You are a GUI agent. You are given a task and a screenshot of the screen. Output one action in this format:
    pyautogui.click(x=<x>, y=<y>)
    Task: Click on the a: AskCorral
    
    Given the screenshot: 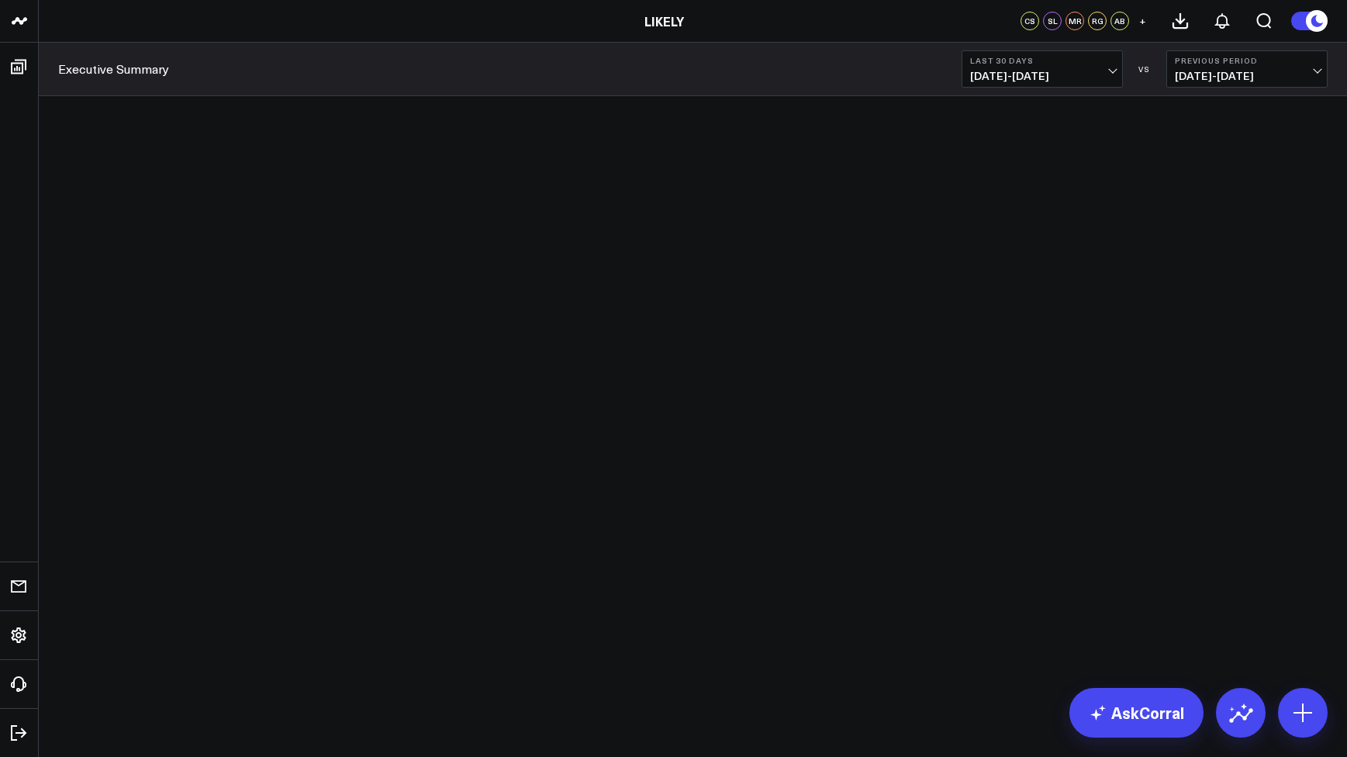 What is the action you would take?
    pyautogui.click(x=1136, y=712)
    